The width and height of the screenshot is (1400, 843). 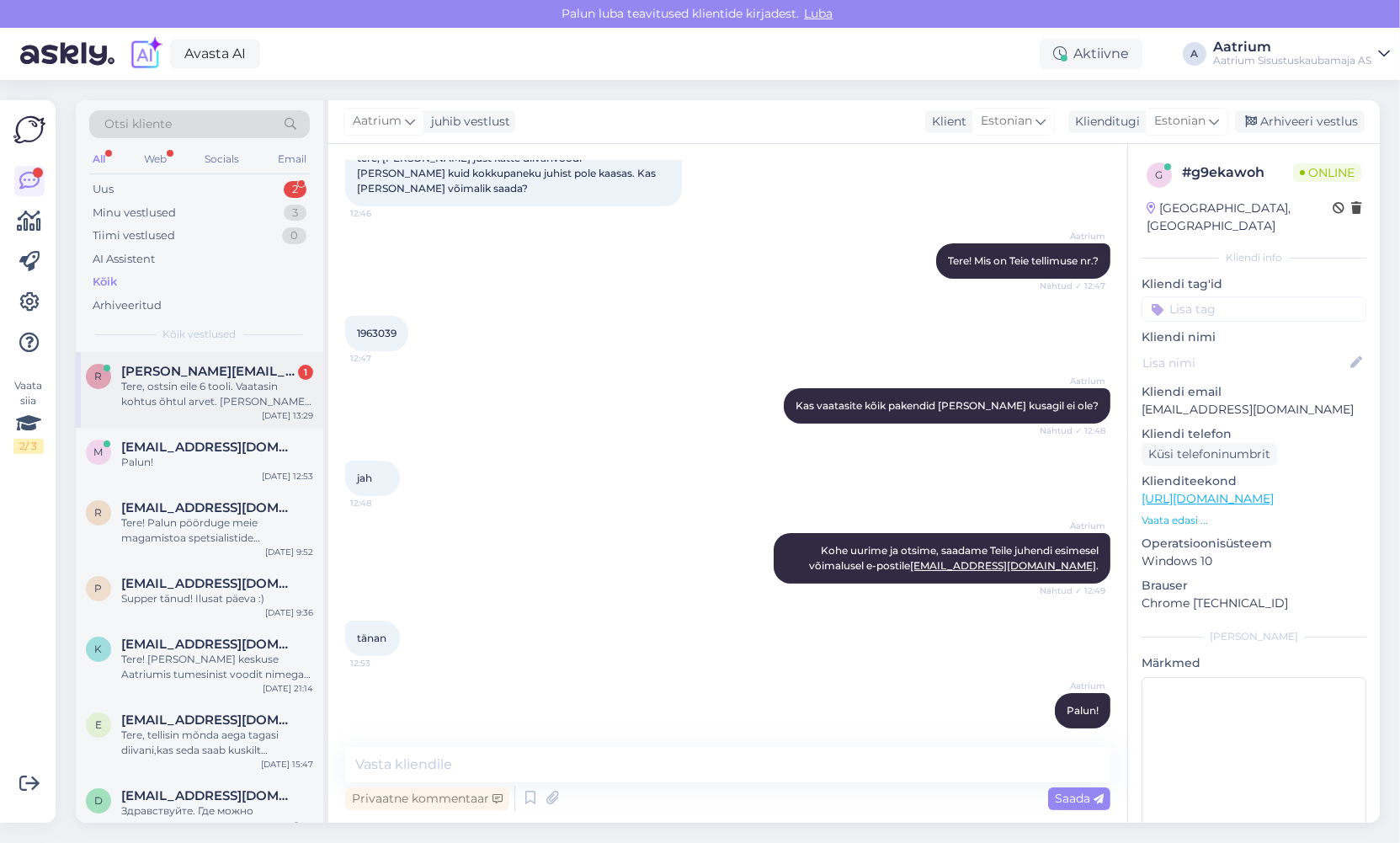 I want to click on span: r, so click(x=99, y=511).